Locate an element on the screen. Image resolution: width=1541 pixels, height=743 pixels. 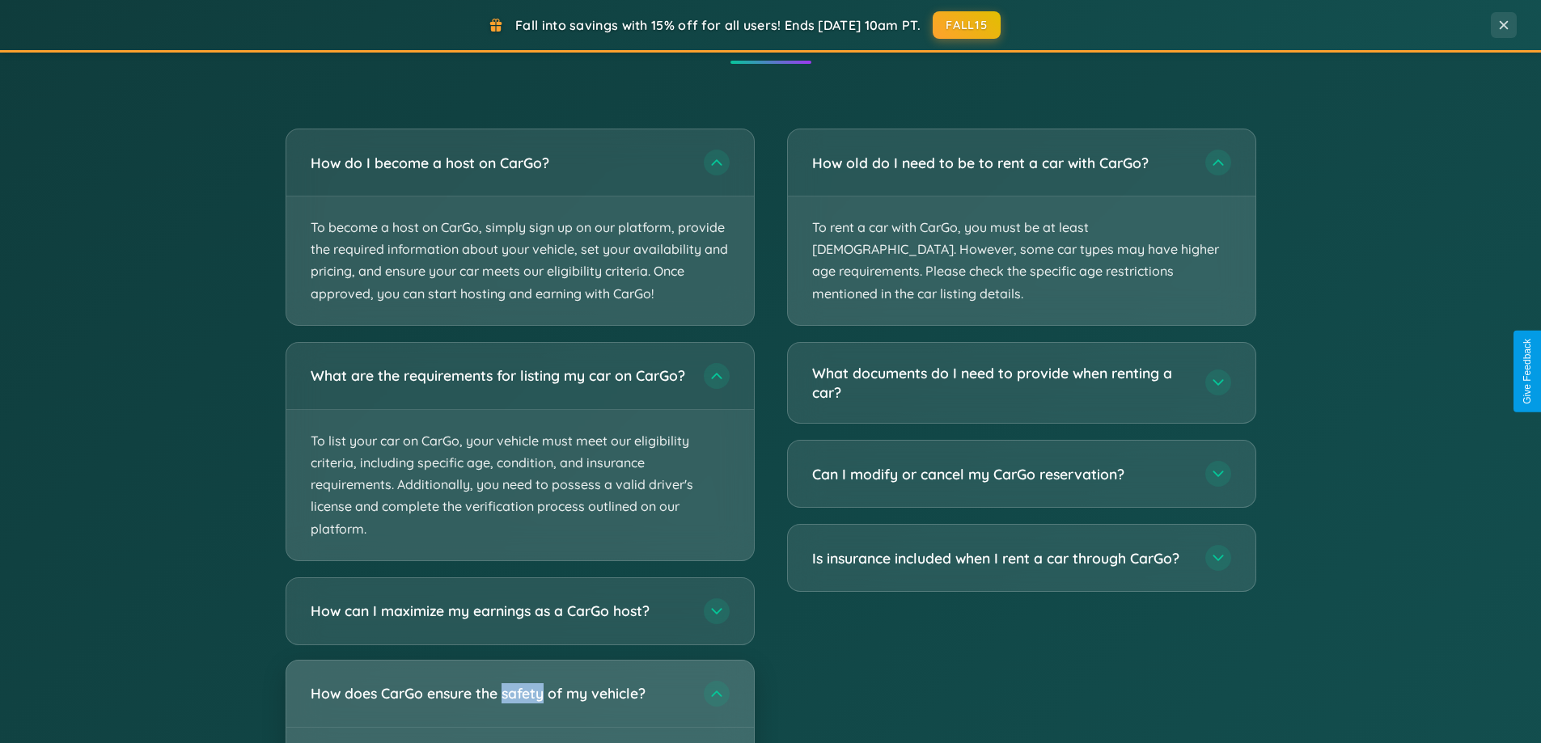
p: To list your car on CarGo, your vehicle must meet our eligibility criteria, including specific ag... is located at coordinates (520, 485).